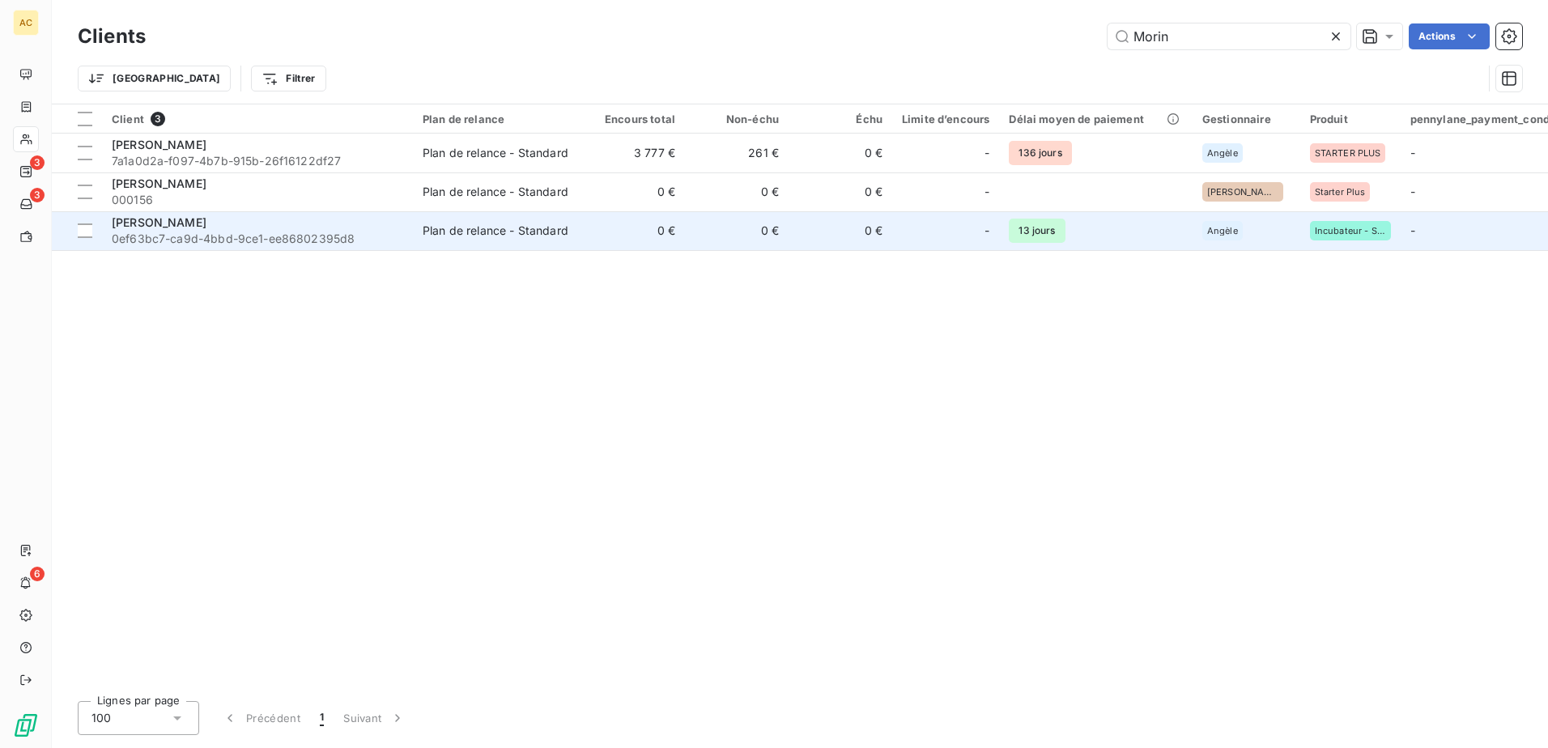 This screenshot has height=748, width=1548. Describe the element at coordinates (1096, 119) in the screenshot. I see `div: Délai moyen de paiement` at that location.